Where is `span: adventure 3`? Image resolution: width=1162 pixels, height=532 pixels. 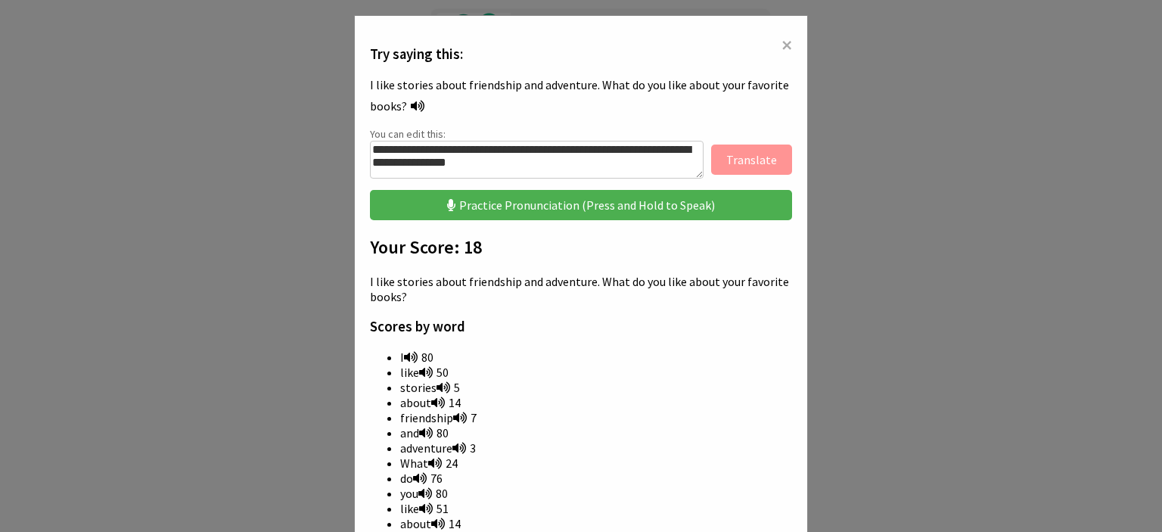 span: adventure 3 is located at coordinates (438, 448).